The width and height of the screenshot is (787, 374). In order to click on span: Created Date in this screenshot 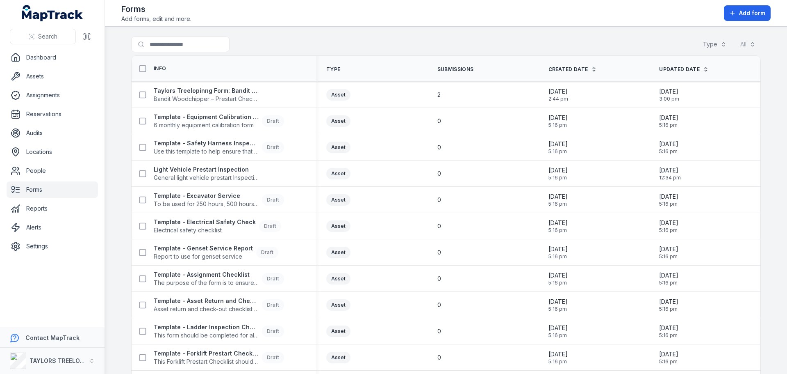, I will do `click(568, 69)`.